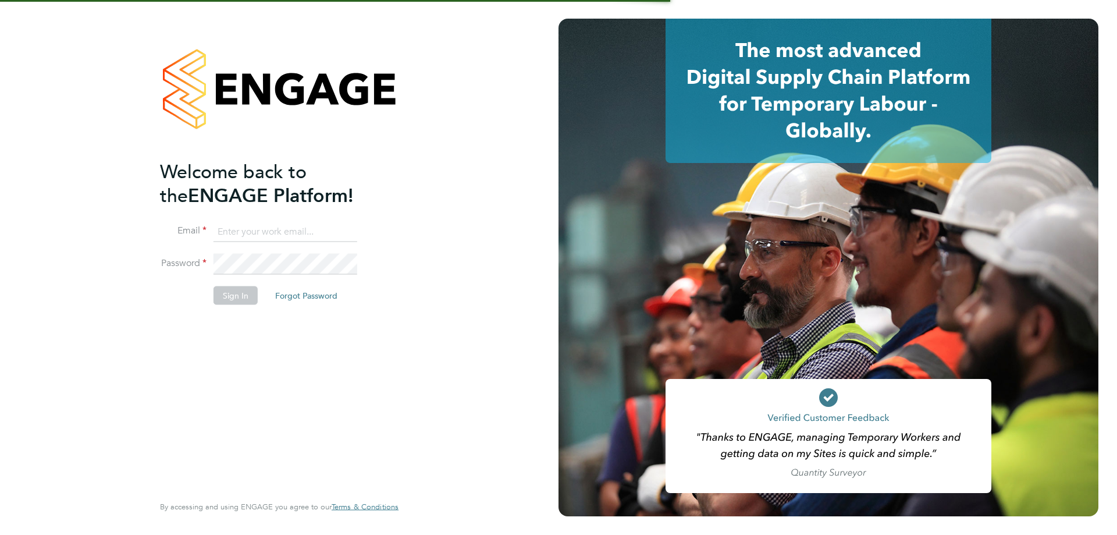 The image size is (1117, 535). I want to click on span: By accessing and using ENGAGE you agree to our, so click(279, 506).